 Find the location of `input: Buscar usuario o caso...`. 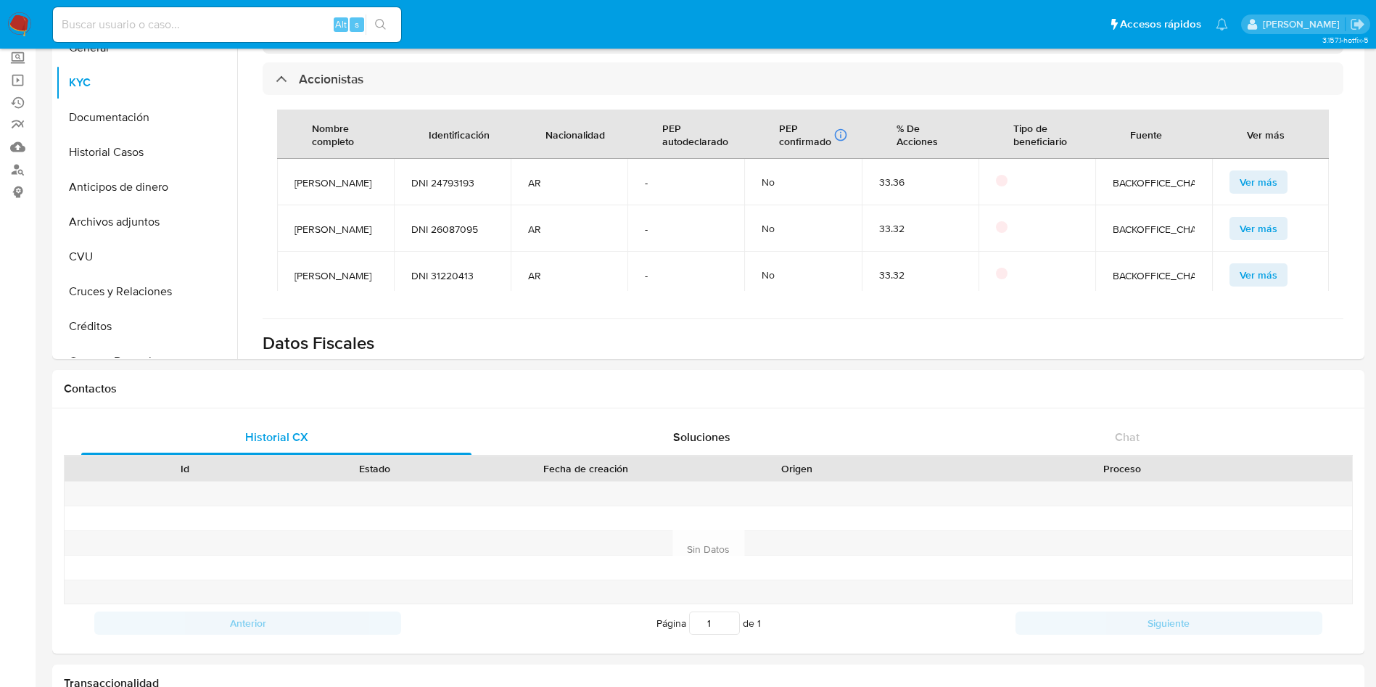

input: Buscar usuario o caso... is located at coordinates (227, 25).